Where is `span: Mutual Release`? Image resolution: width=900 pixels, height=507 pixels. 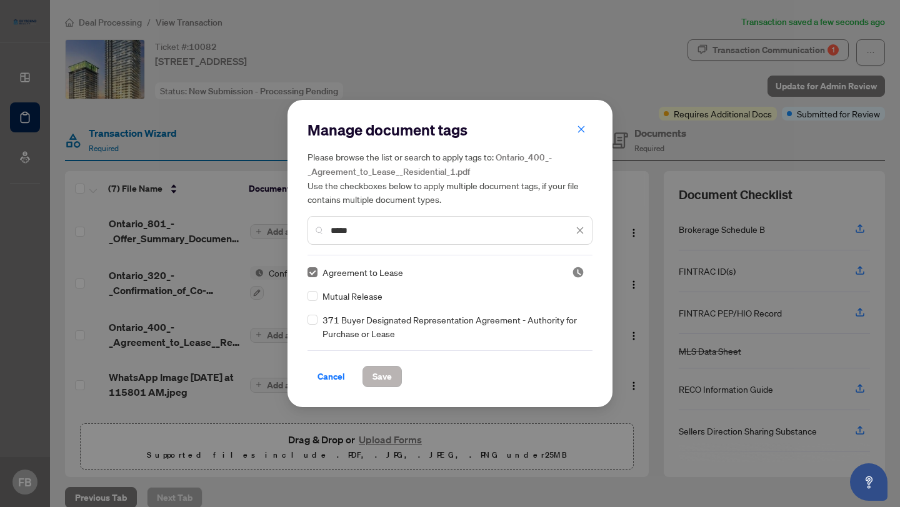 span: Mutual Release is located at coordinates (352, 296).